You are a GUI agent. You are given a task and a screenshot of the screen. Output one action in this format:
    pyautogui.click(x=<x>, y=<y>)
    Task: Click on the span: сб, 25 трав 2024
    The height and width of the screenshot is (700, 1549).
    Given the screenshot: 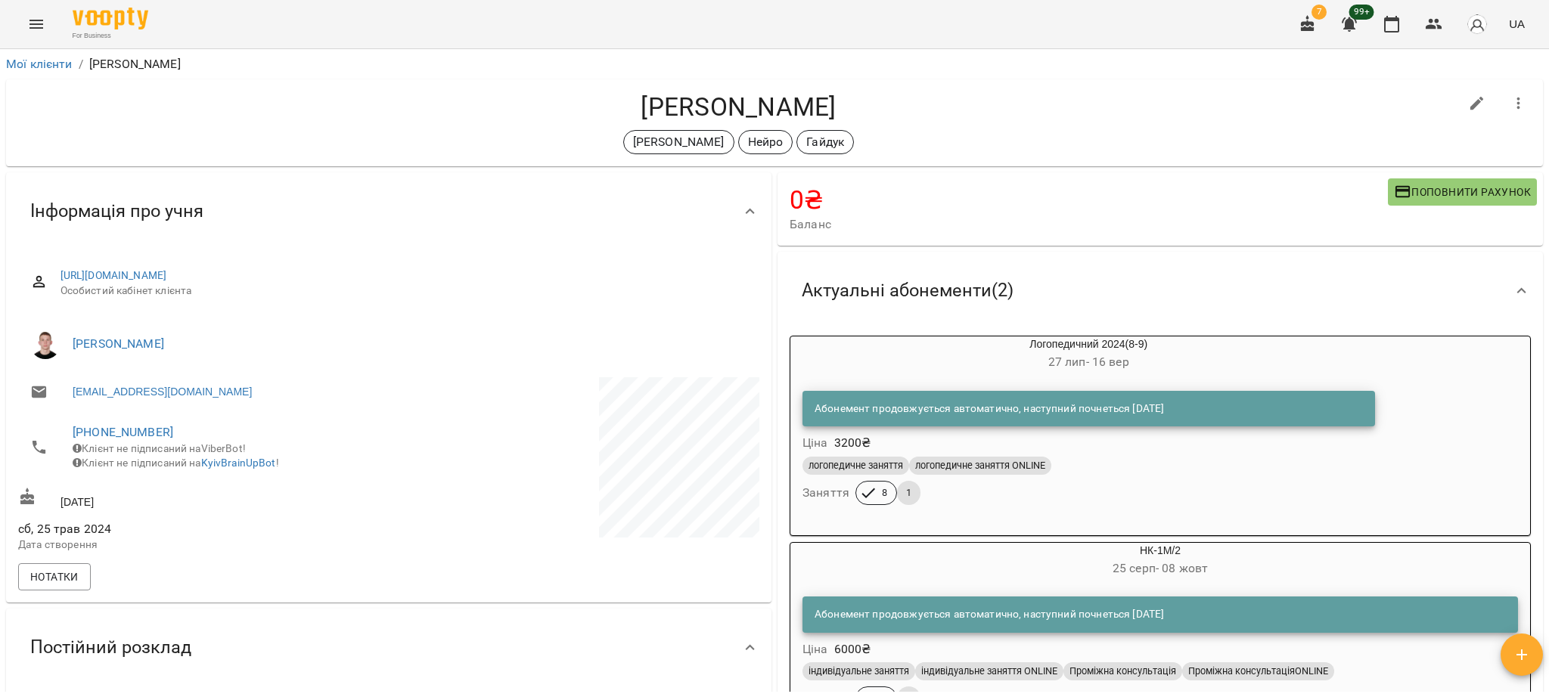 What is the action you would take?
    pyautogui.click(x=202, y=529)
    